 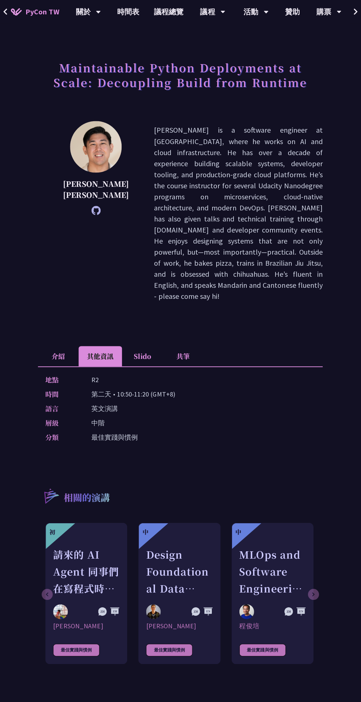 I want to click on p: 相關的演講, so click(x=87, y=497).